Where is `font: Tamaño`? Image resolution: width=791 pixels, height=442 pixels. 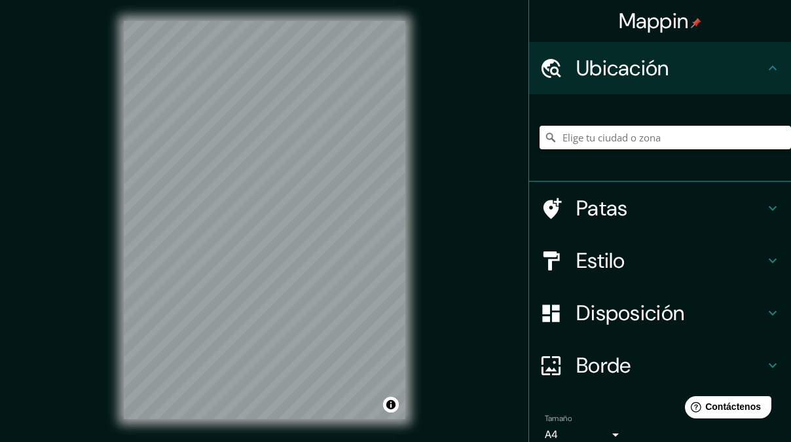
font: Tamaño is located at coordinates (558, 418).